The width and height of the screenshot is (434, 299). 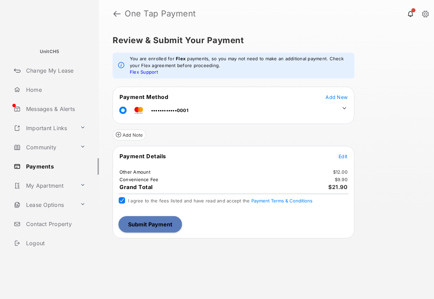 What do you see at coordinates (55, 244) in the screenshot?
I see `a: Logout` at bounding box center [55, 244].